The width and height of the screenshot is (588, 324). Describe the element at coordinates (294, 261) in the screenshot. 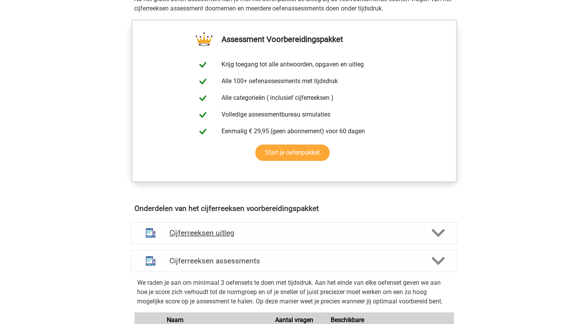

I see `a: assessments Cijferreeksen assessments` at that location.